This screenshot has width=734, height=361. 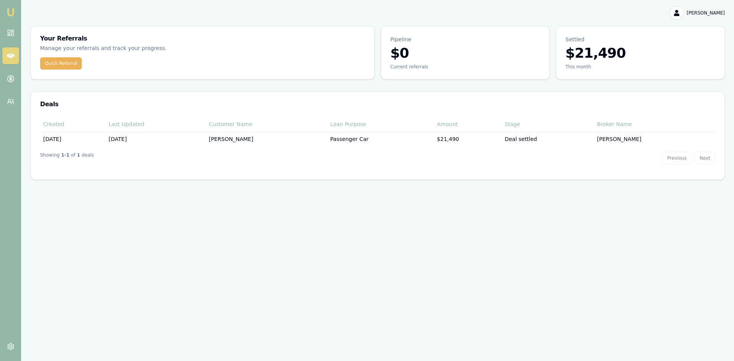 What do you see at coordinates (468, 139) in the screenshot?
I see `div: $21,490` at bounding box center [468, 139].